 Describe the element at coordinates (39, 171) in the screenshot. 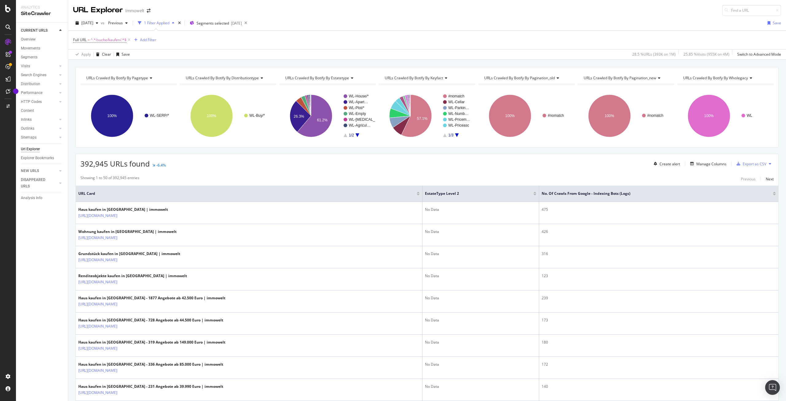

I see `a: NEW URLS` at that location.